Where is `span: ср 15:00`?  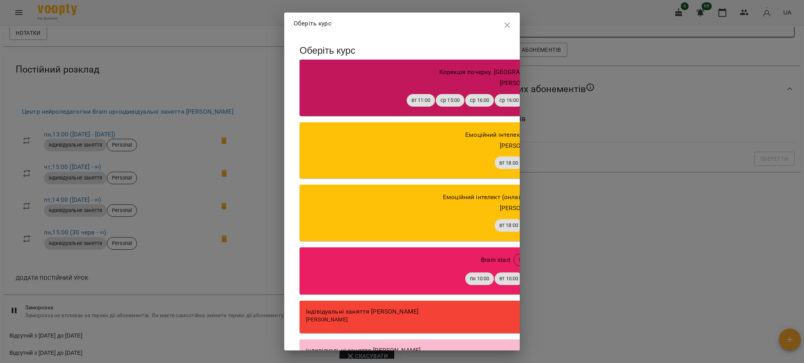
span: ср 15:00 is located at coordinates (450, 100).